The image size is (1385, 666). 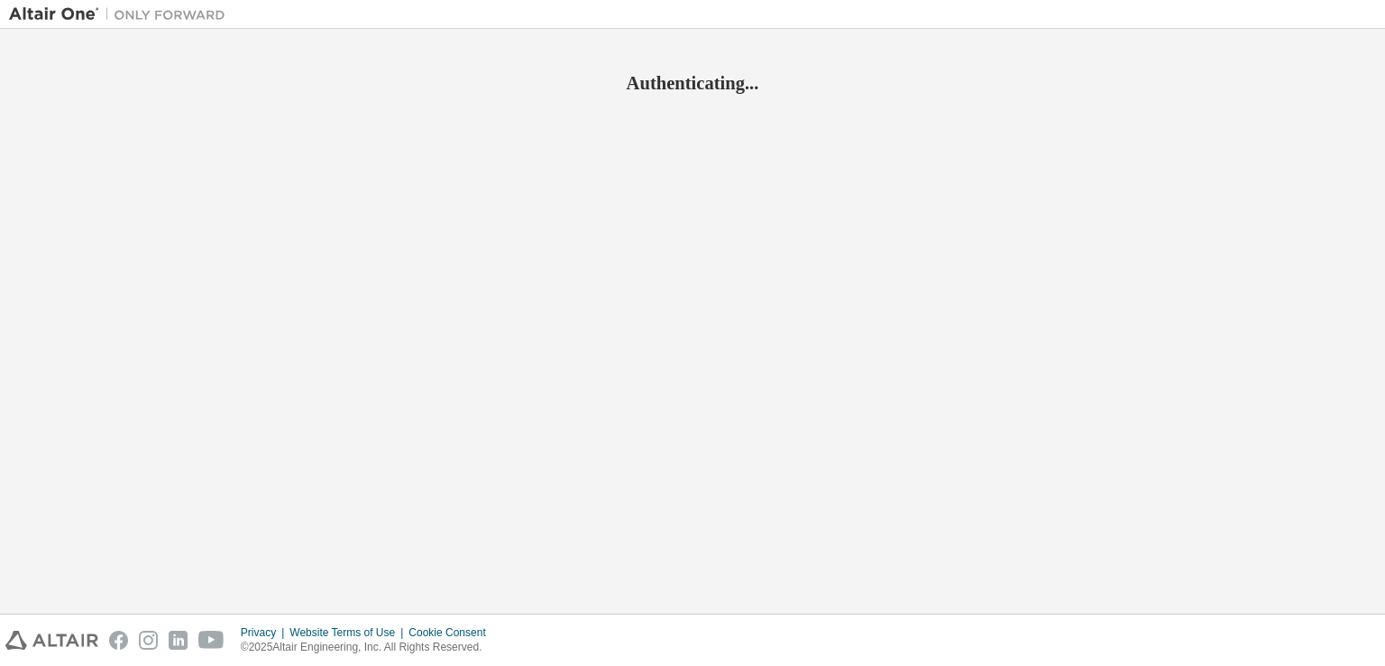 What do you see at coordinates (265, 632) in the screenshot?
I see `div: Privacy` at bounding box center [265, 632].